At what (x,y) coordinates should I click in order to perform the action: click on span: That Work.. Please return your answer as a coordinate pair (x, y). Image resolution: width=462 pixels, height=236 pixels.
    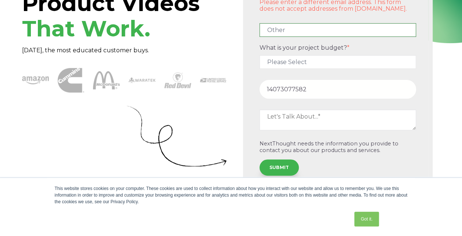
    Looking at the image, I should click on (86, 28).